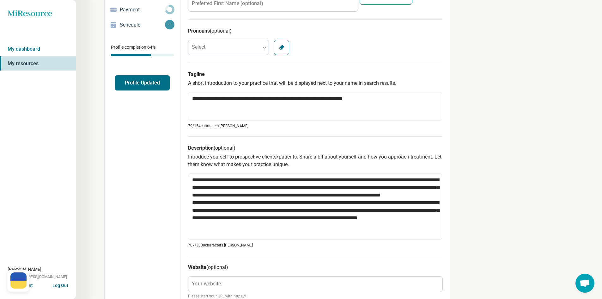 This screenshot has height=299, width=602. What do you see at coordinates (142, 25) in the screenshot?
I see `p: Schedule` at bounding box center [142, 25].